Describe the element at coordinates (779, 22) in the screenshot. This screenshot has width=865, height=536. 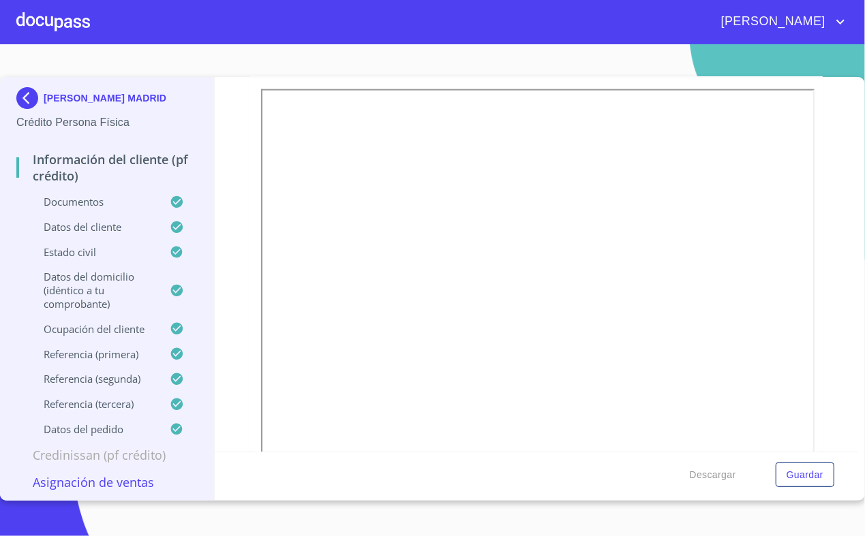
I see `button: account of current user` at that location.